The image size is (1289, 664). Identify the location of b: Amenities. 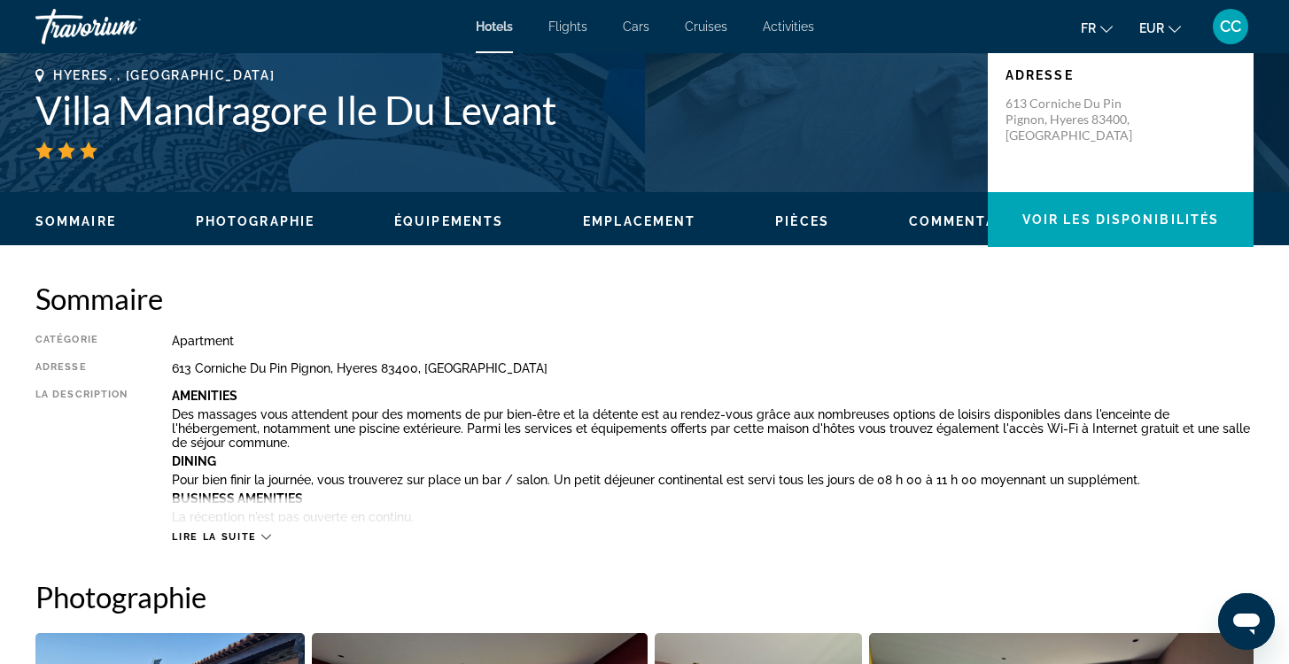
(205, 396).